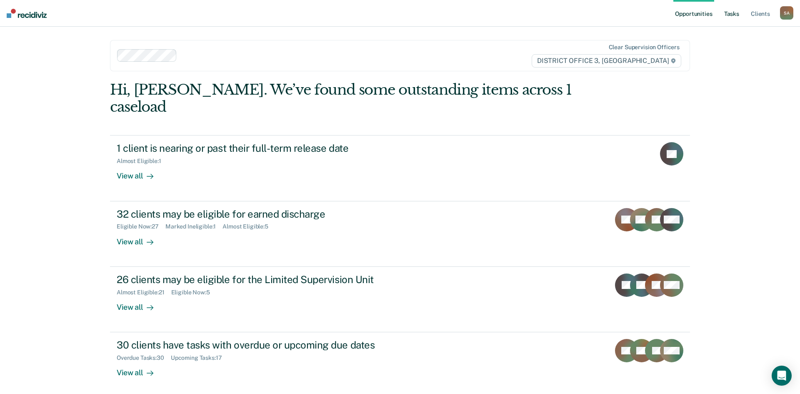 The width and height of the screenshot is (800, 394). What do you see at coordinates (27, 13) in the screenshot?
I see `img: Recidiviz` at bounding box center [27, 13].